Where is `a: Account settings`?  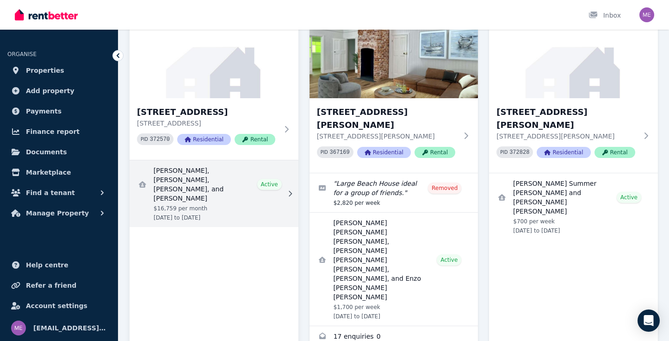
a: Account settings is located at coordinates (59, 305).